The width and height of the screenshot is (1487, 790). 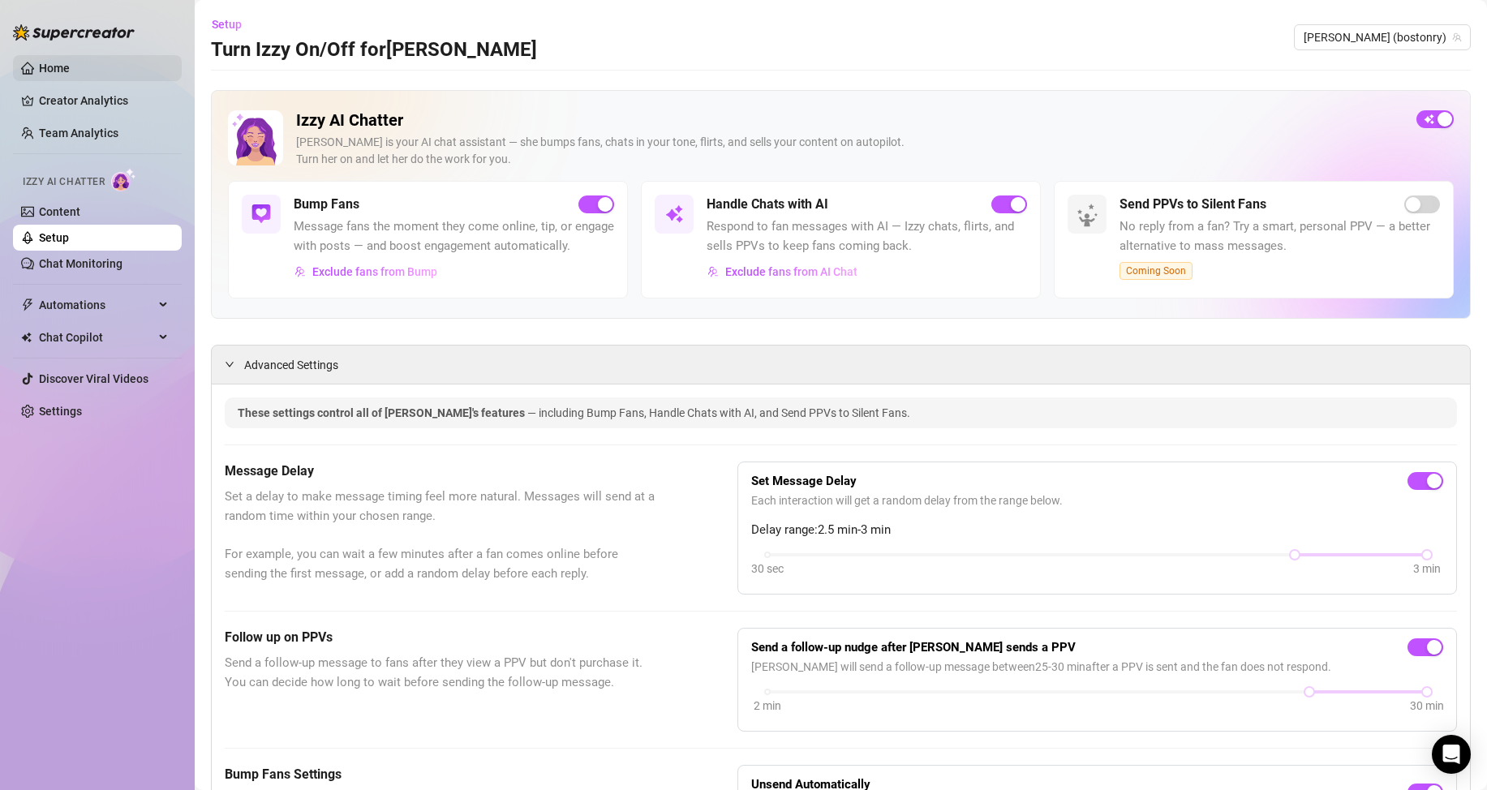 I want to click on h5: Message Delay, so click(x=441, y=471).